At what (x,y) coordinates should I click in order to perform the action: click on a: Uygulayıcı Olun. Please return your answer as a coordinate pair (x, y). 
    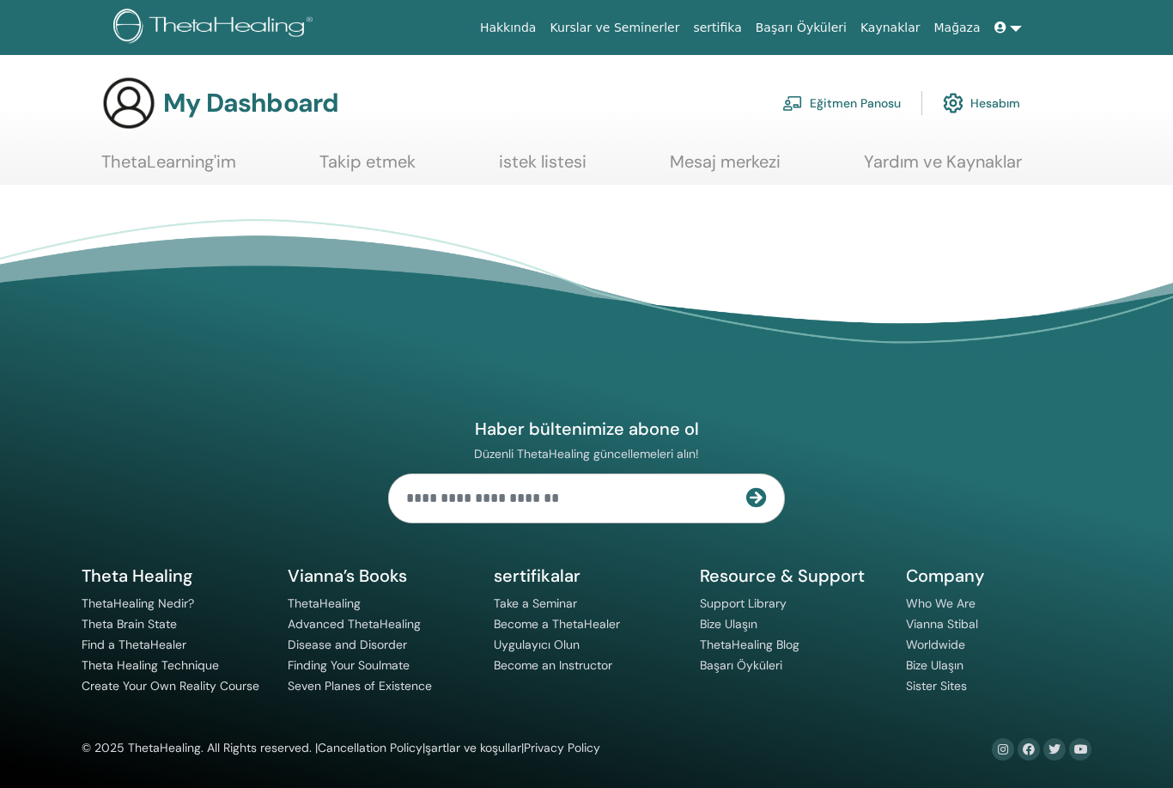
    Looking at the image, I should click on (537, 644).